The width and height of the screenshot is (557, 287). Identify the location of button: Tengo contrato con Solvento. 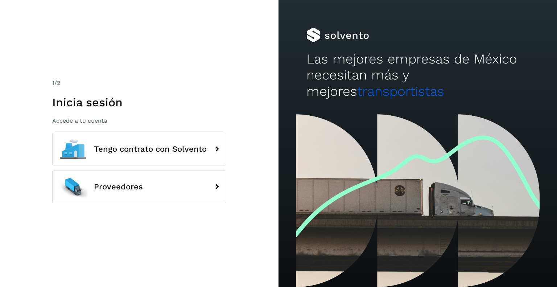
(139, 149).